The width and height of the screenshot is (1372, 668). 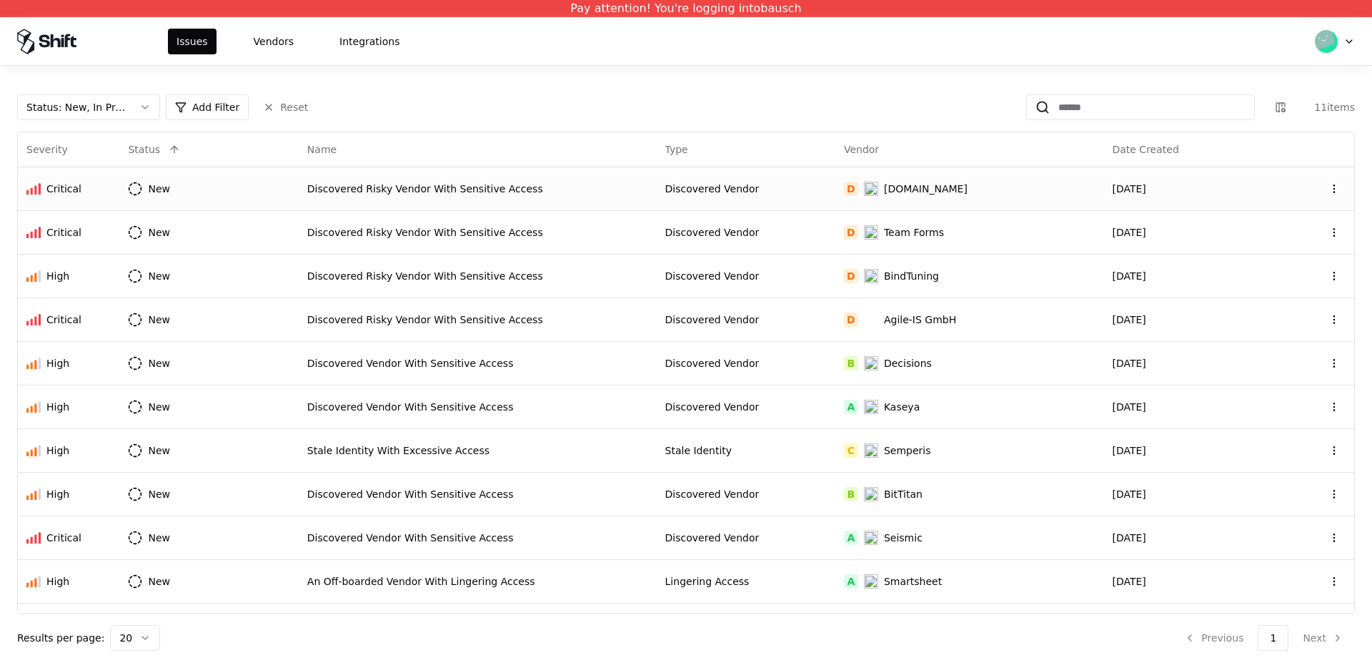 I want to click on img: Draw.io, so click(x=871, y=189).